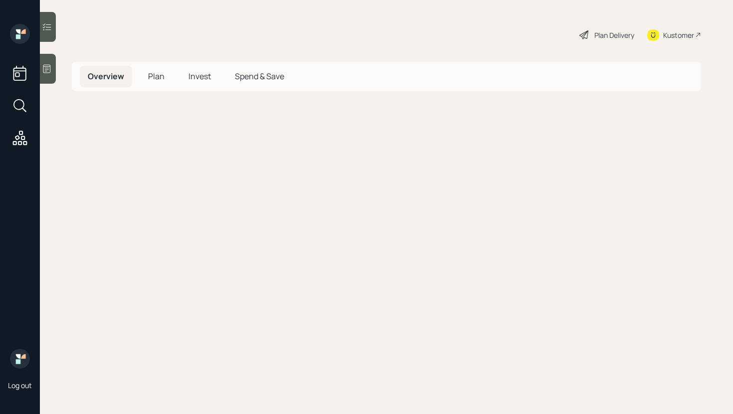 The image size is (733, 414). Describe the element at coordinates (259, 76) in the screenshot. I see `span: Spend & Save` at that location.